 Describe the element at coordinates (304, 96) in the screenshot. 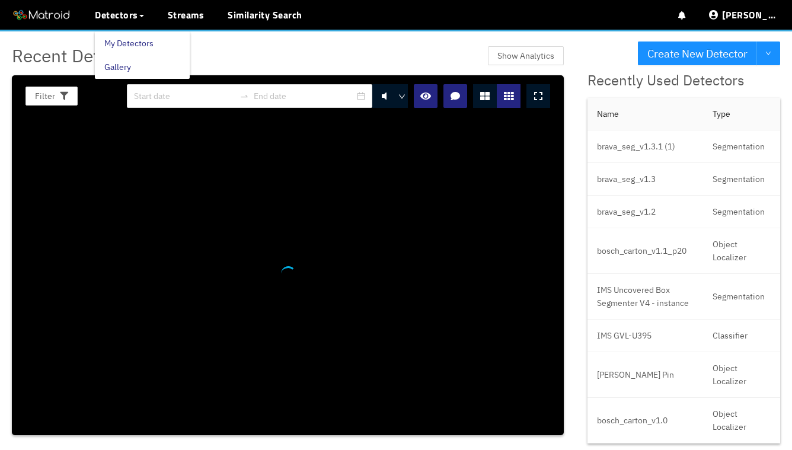

I see `input: End date` at that location.